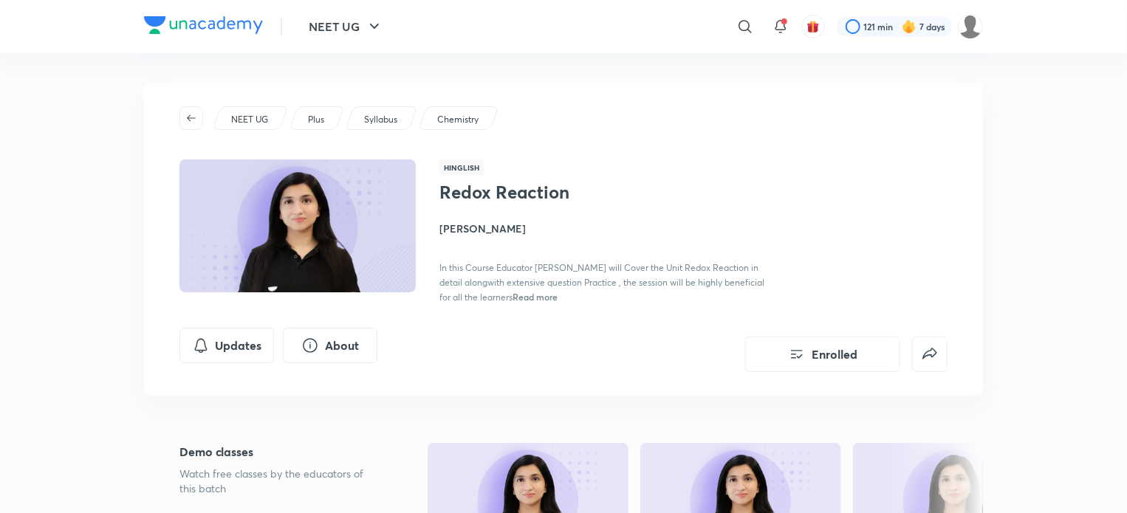 This screenshot has height=513, width=1127. What do you see at coordinates (203, 25) in the screenshot?
I see `img: Company Logo` at bounding box center [203, 25].